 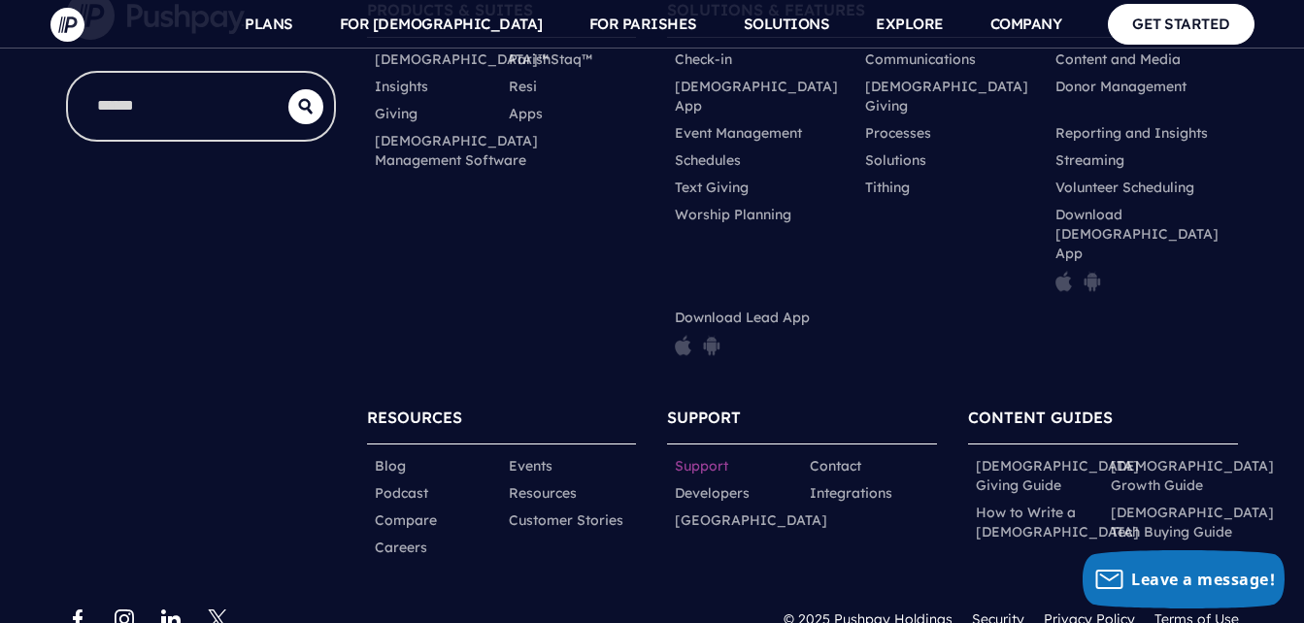 I want to click on h6: CONTENT GUIDES, so click(x=1103, y=421).